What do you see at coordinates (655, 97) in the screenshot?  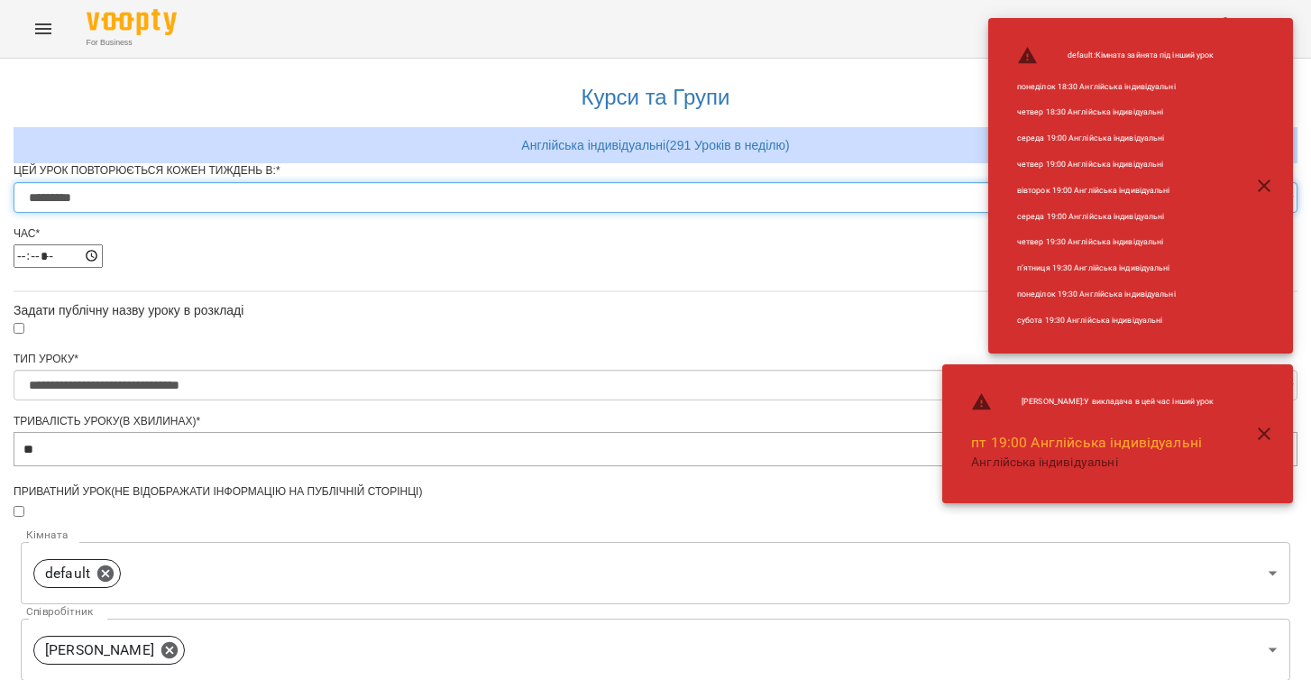 I see `h3: Курси та Групи` at bounding box center [655, 97].